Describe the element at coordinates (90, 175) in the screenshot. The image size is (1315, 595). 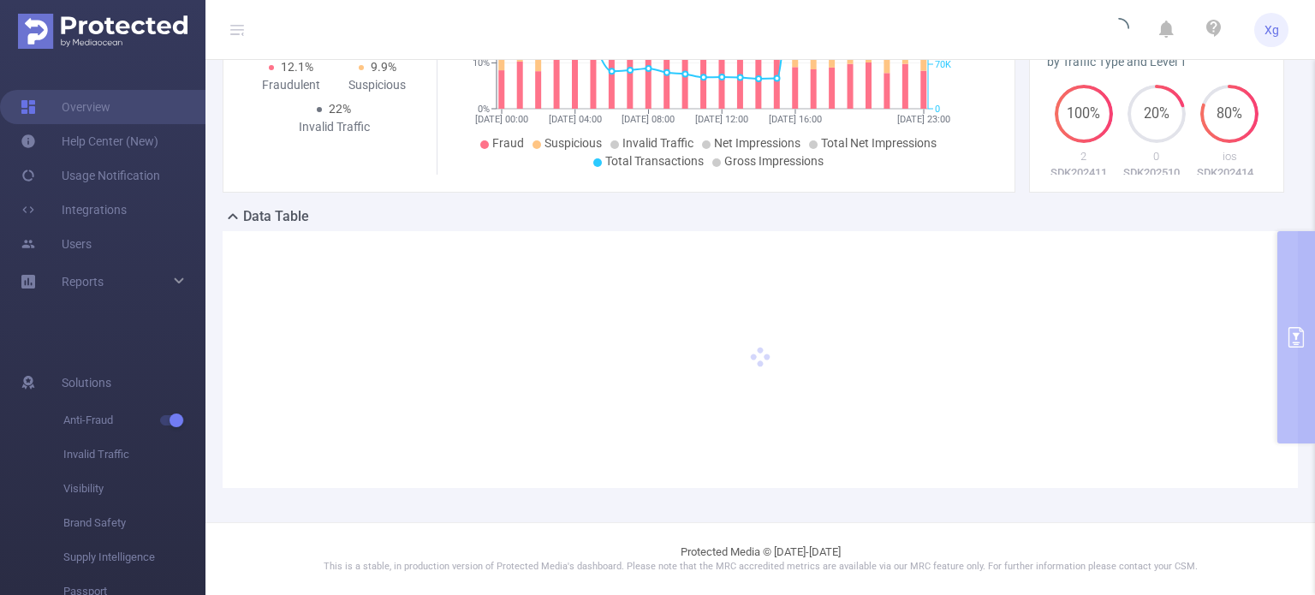
I see `a: Usage Notification` at that location.